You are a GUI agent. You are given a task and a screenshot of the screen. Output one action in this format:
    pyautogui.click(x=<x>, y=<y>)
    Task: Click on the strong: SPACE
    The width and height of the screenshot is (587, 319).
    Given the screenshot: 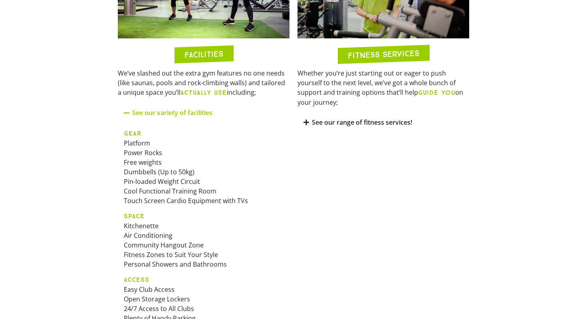 What is the action you would take?
    pyautogui.click(x=134, y=216)
    